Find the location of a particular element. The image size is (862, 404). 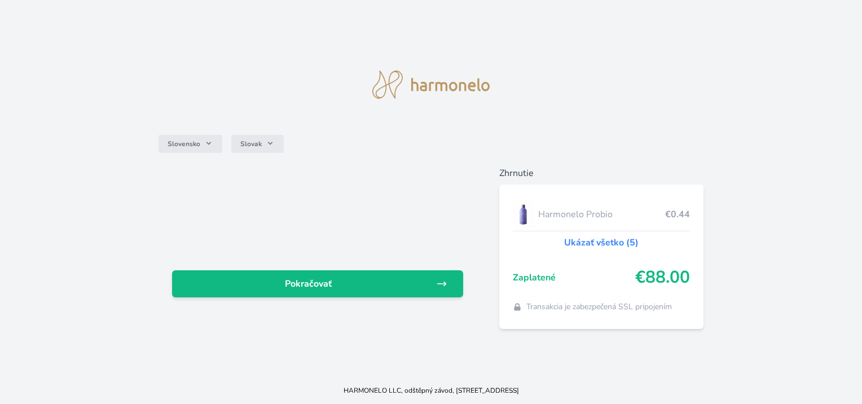

button: Slovak is located at coordinates (257, 144).